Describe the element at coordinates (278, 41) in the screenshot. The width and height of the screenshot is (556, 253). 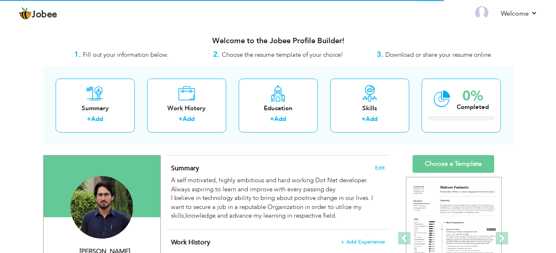
I see `h3: Welcome to the Jobee Profile Builder!` at that location.